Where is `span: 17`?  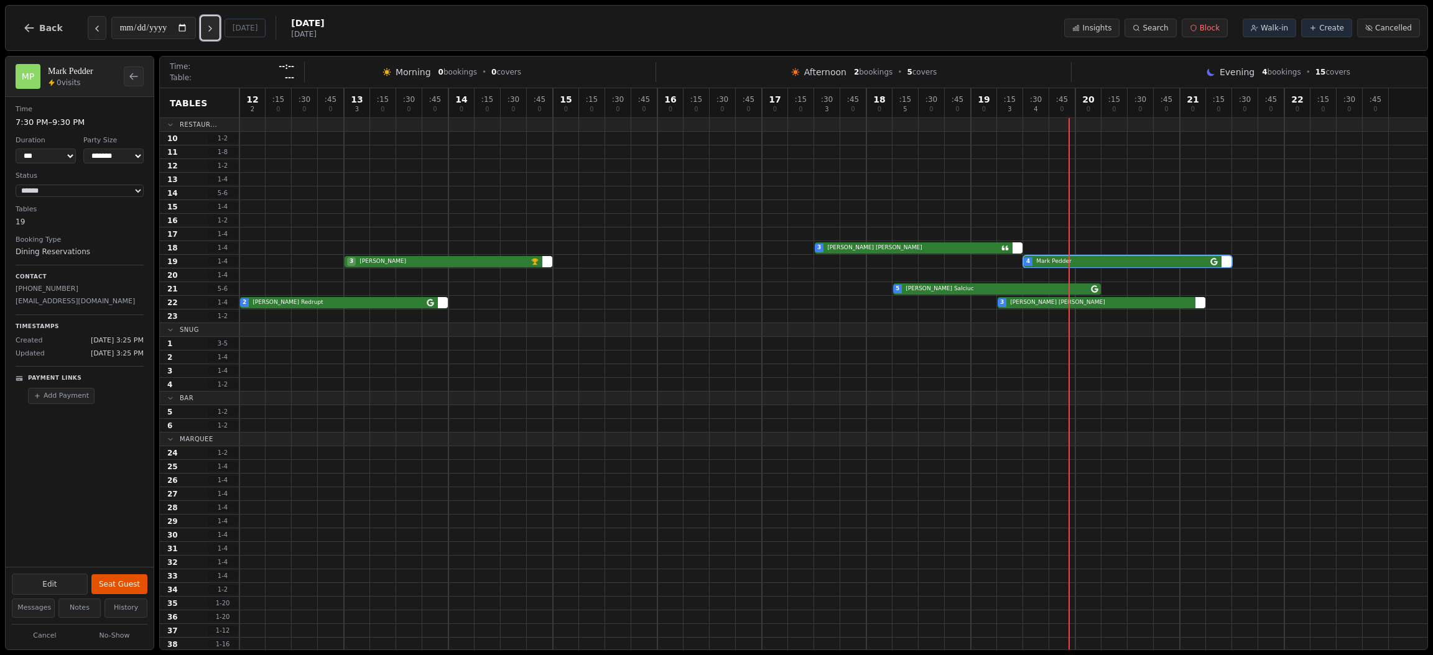
span: 17 is located at coordinates (774, 99).